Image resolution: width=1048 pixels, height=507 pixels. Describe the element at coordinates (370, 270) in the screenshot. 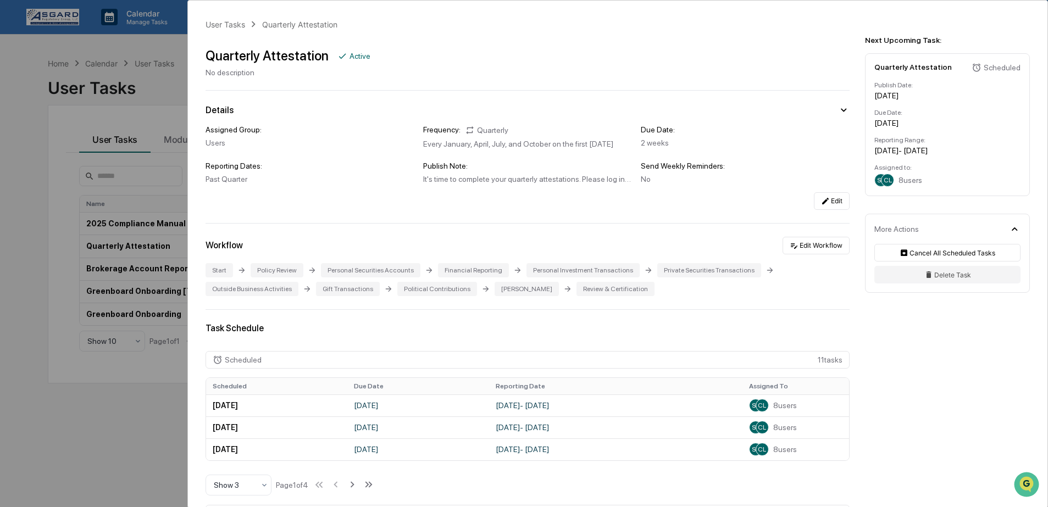

I see `div: Personal Securities Accounts` at that location.